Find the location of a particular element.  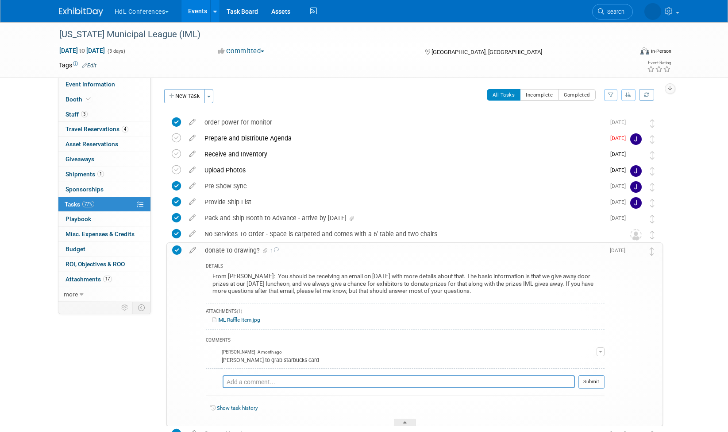

img: ExhibitDay is located at coordinates (81, 12).